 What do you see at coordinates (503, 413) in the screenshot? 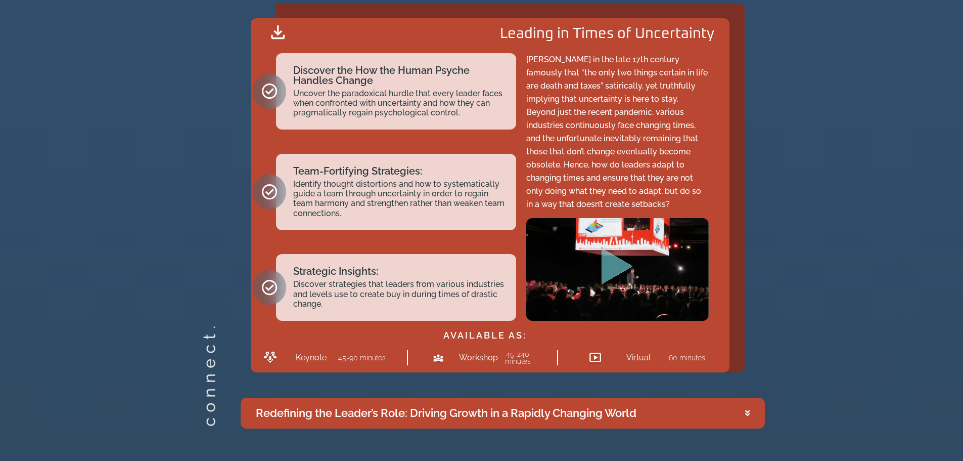
I see `summary: Redefining the Leader’s Role: Driving Growth in a Rapidly Changing World` at bounding box center [503, 413].